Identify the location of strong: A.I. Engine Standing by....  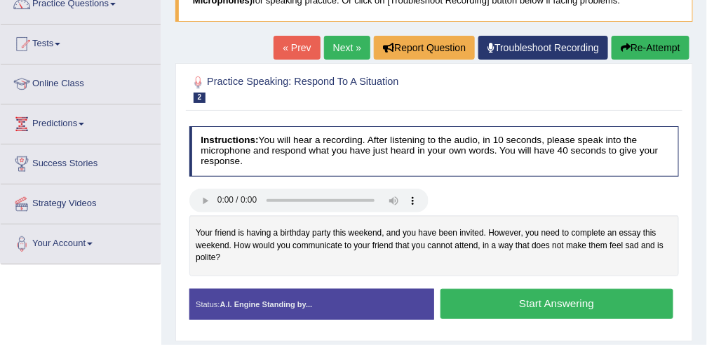
(267, 305).